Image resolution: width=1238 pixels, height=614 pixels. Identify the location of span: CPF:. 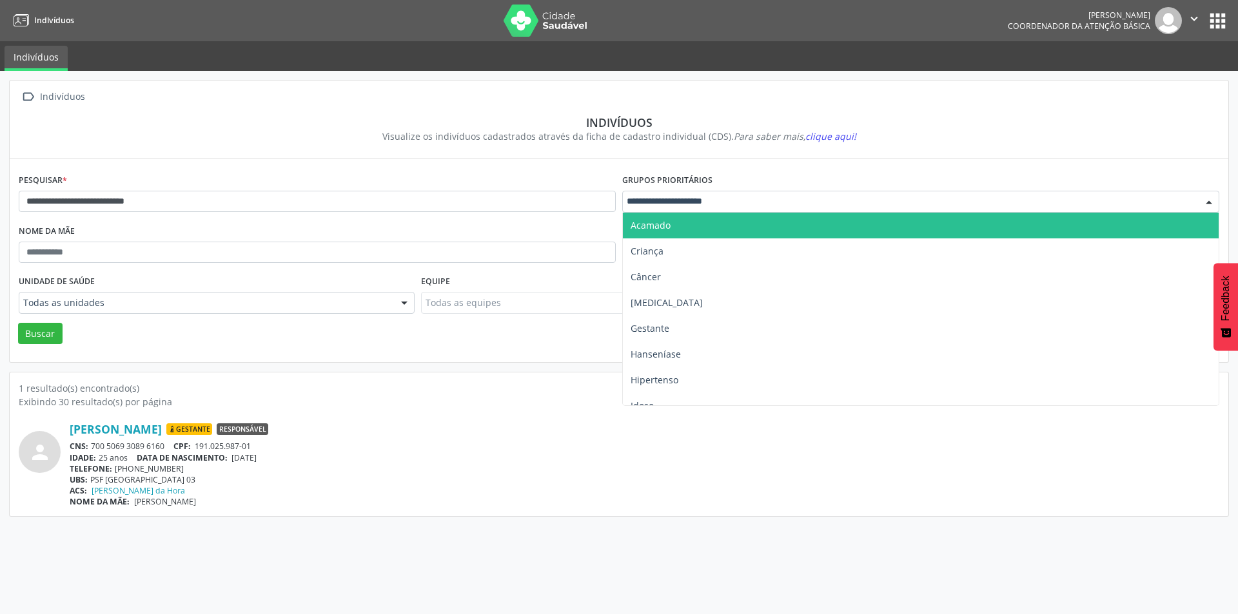
(182, 446).